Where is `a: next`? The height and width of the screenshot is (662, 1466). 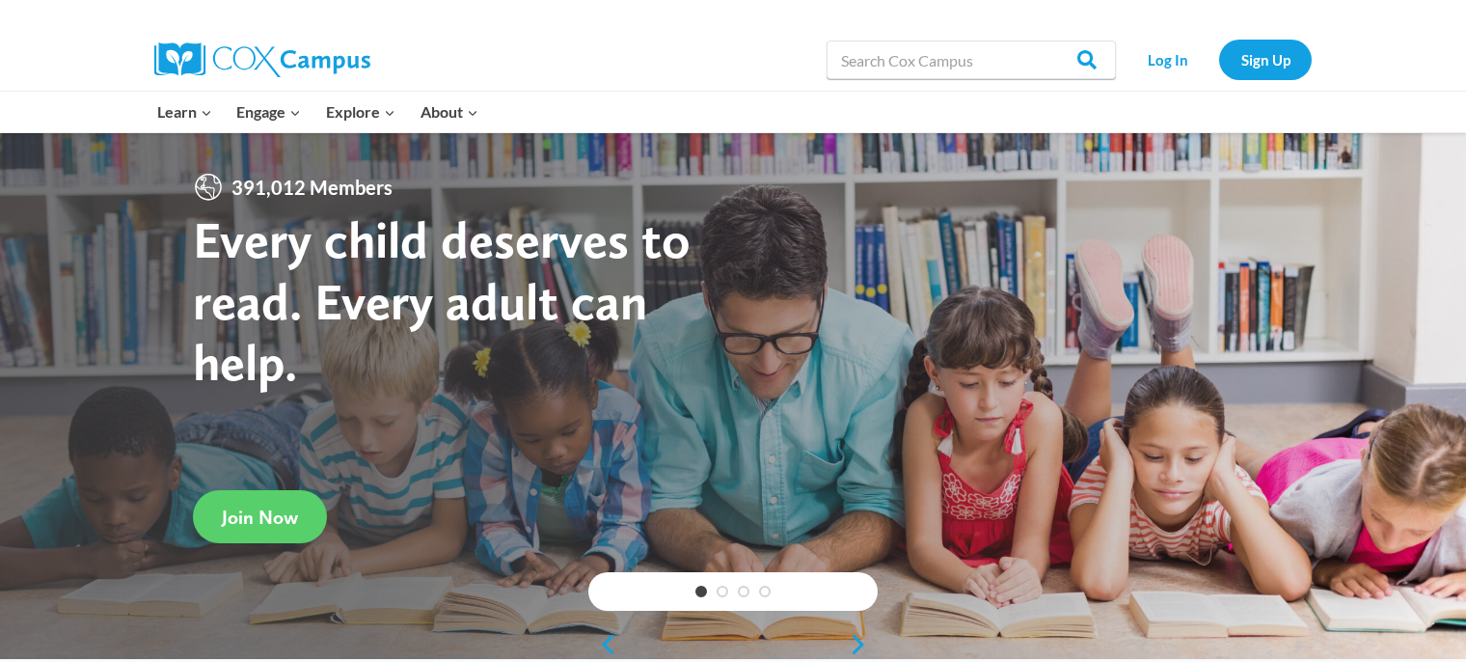 a: next is located at coordinates (863, 644).